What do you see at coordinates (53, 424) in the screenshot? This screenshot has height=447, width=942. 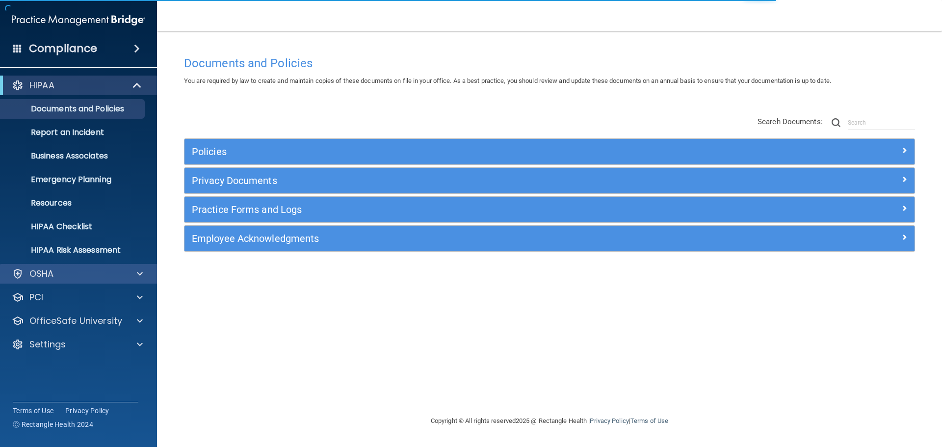 I see `span: Ⓒ Rectangle Health 2024` at bounding box center [53, 424].